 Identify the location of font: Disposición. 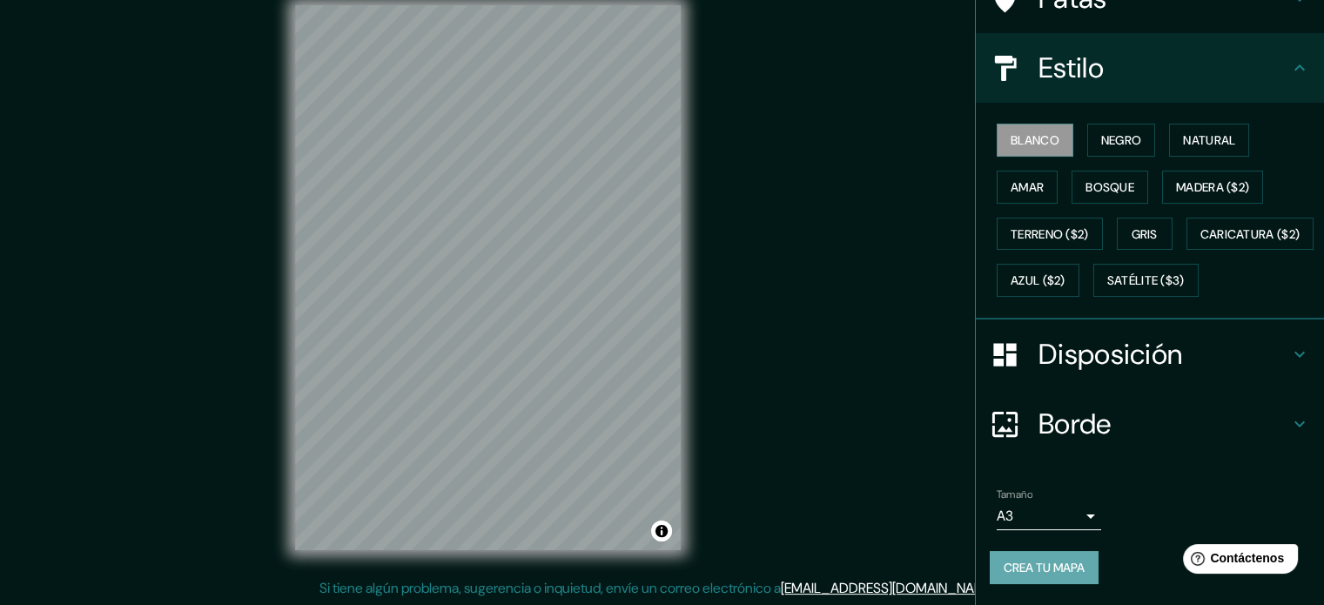
(1110, 354).